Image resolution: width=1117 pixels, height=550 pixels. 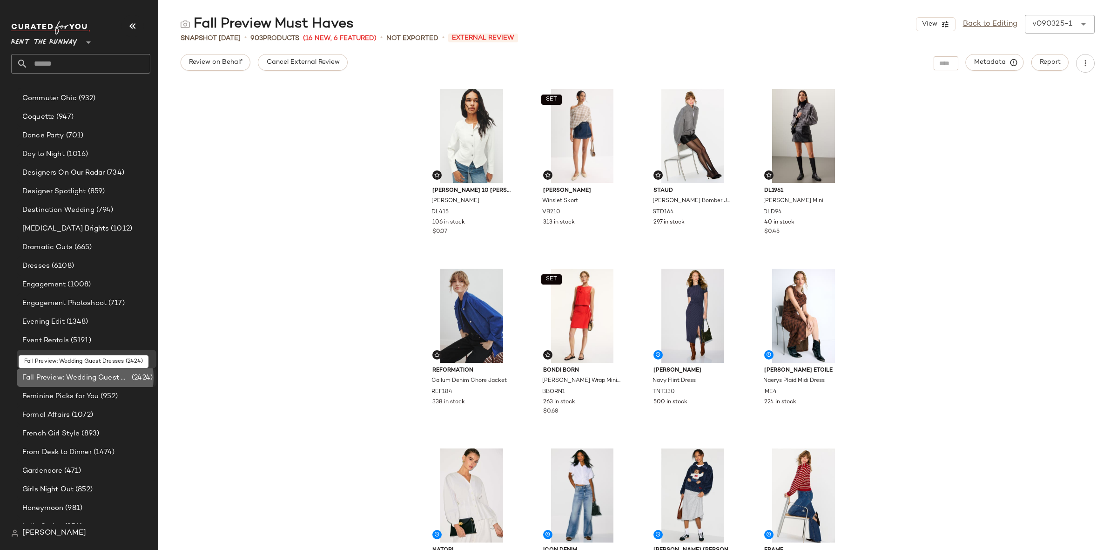 I want to click on span: DL1961, so click(x=803, y=191).